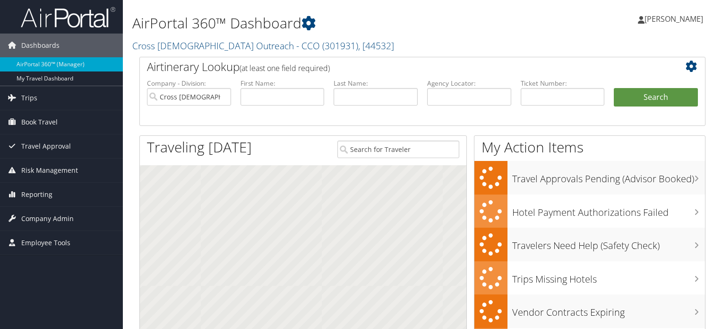 The width and height of the screenshot is (722, 329). What do you see at coordinates (39, 122) in the screenshot?
I see `span: Book Travel` at bounding box center [39, 122].